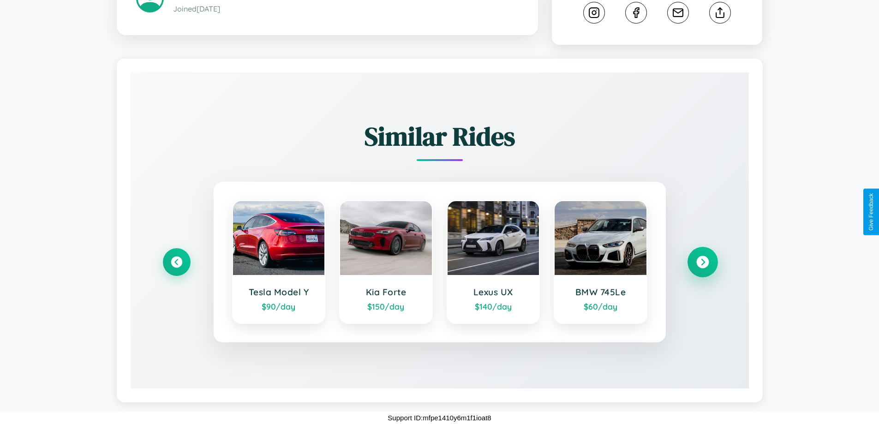  Describe the element at coordinates (493, 306) in the screenshot. I see `div: $ 140 /day` at that location.